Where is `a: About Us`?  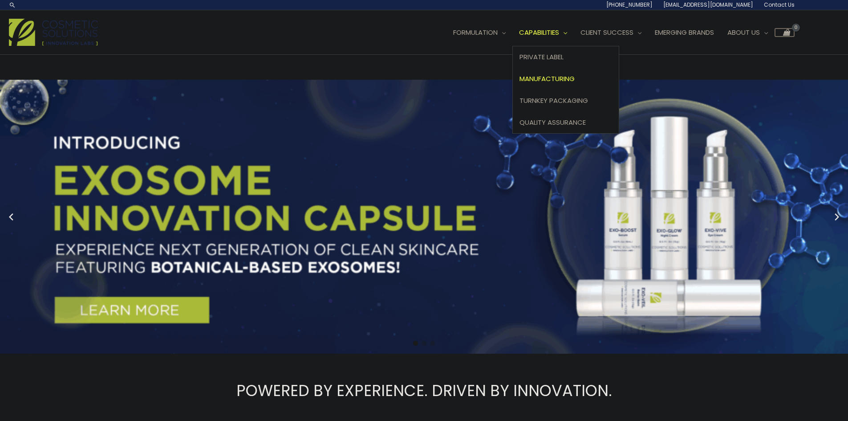 a: About Us is located at coordinates (747, 32).